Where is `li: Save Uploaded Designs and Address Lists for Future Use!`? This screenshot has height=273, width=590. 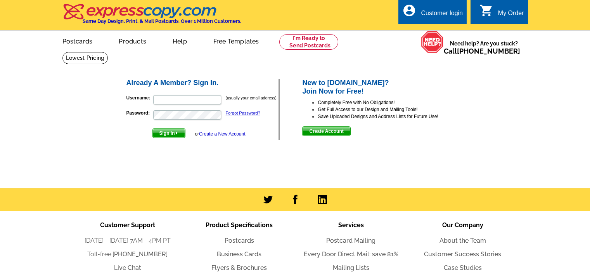
li: Save Uploaded Designs and Address Lists for Future Use! is located at coordinates (391, 116).